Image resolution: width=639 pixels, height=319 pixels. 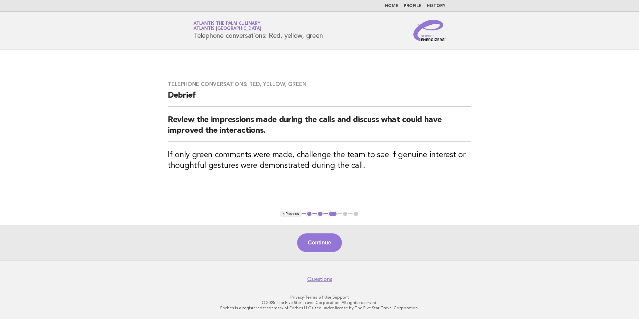 What do you see at coordinates (436, 6) in the screenshot?
I see `a: History` at bounding box center [436, 6].